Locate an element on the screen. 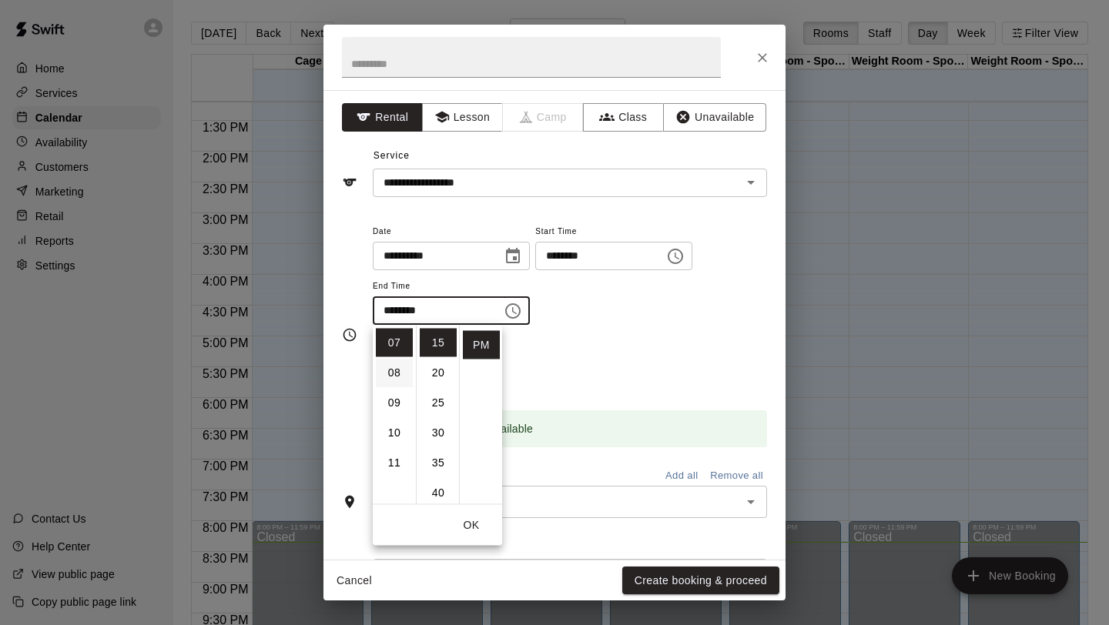 This screenshot has height=625, width=1109. button: Add all is located at coordinates (681, 476).